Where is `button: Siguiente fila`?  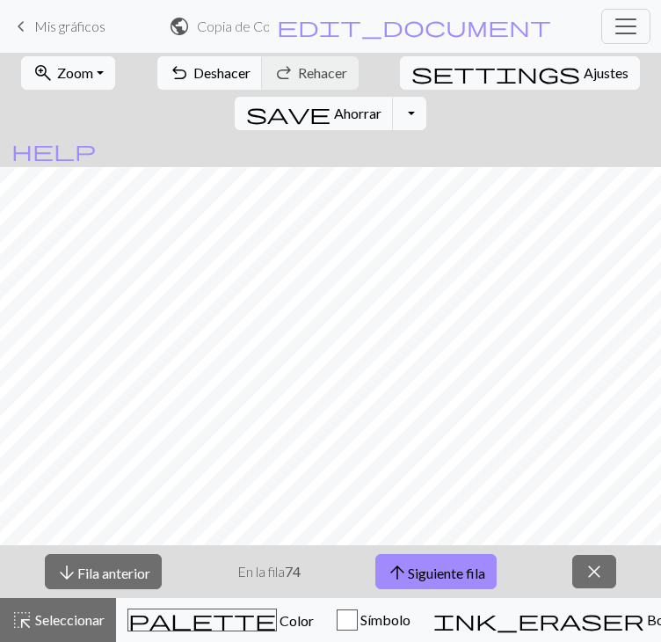 button: Siguiente fila is located at coordinates (436, 572).